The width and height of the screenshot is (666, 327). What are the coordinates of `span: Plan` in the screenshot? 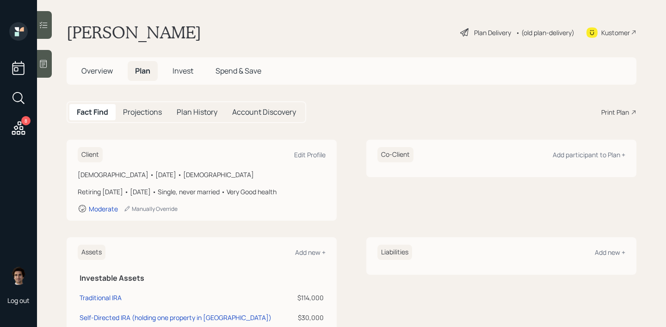 It's located at (142, 71).